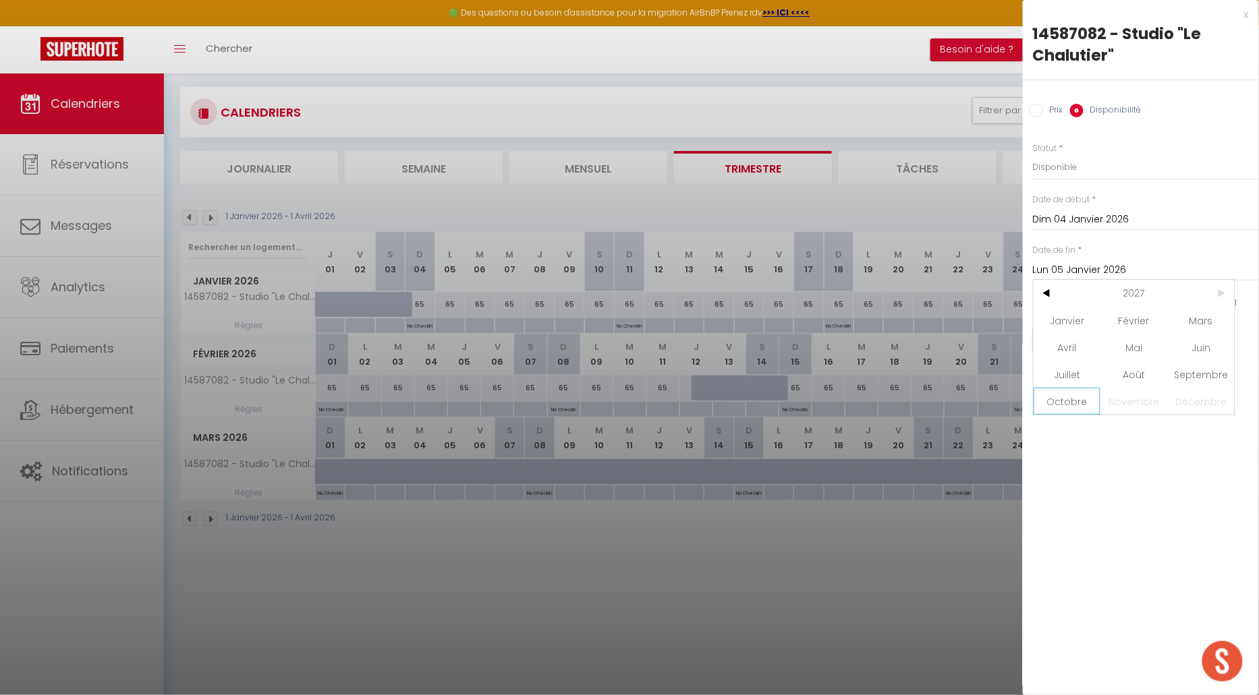  I want to click on span: Août, so click(1133, 374).